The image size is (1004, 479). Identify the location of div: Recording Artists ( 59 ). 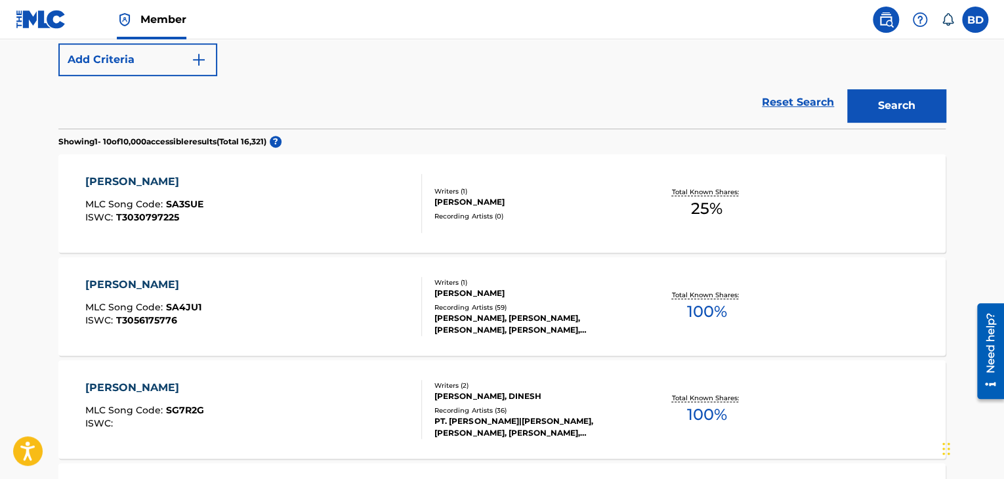
(534, 307).